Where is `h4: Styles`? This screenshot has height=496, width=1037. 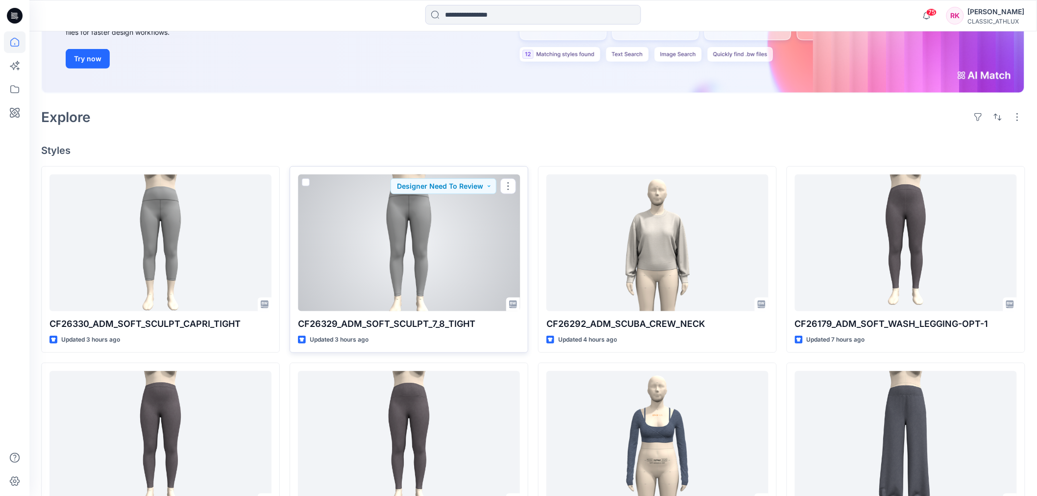 h4: Styles is located at coordinates (533, 150).